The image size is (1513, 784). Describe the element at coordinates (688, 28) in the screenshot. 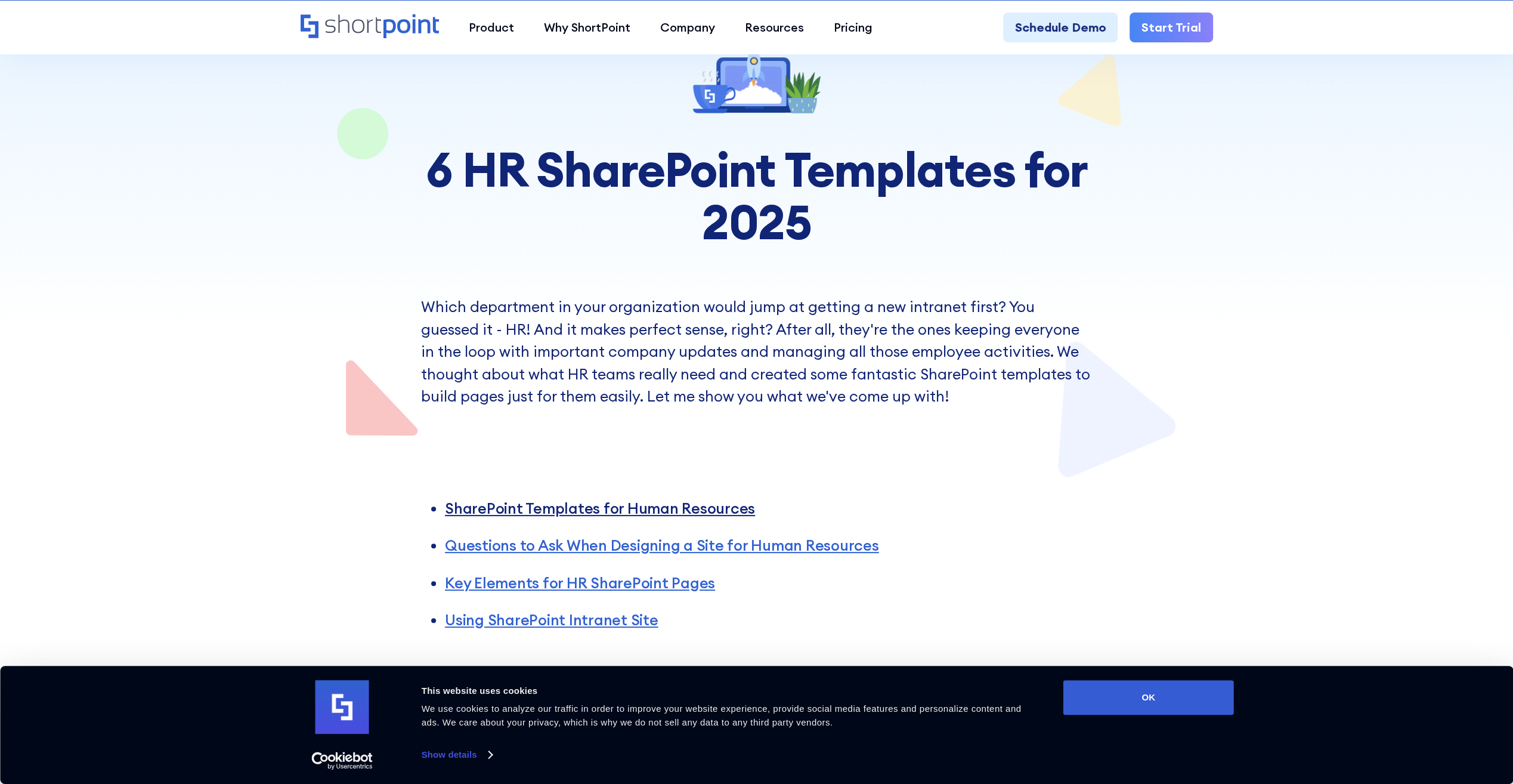

I see `div: Company` at that location.